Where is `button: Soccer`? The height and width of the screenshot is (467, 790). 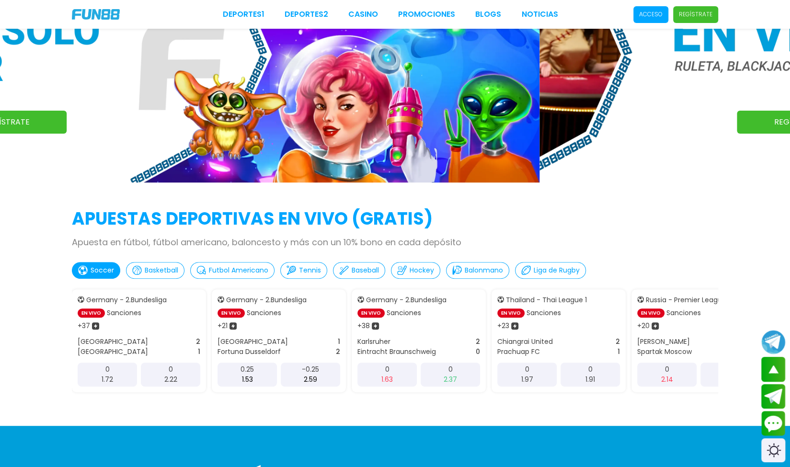 button: Soccer is located at coordinates (96, 270).